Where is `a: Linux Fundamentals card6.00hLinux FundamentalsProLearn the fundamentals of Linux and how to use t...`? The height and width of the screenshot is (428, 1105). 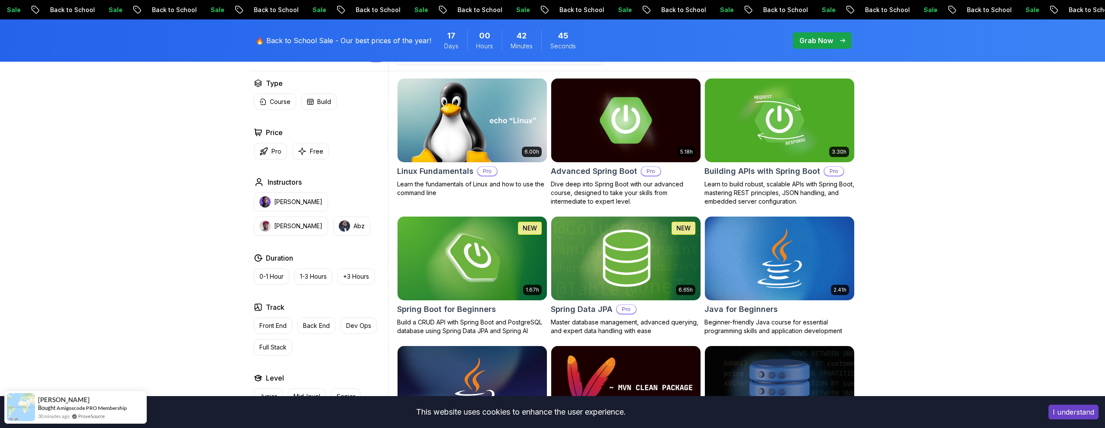
a: Linux Fundamentals card6.00hLinux FundamentalsProLearn the fundamentals of Linux and how to use t... is located at coordinates (472, 138).